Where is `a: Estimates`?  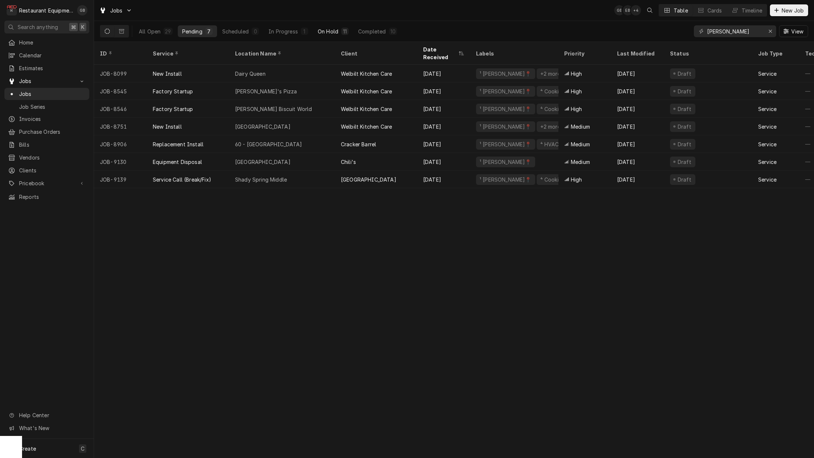 a: Estimates is located at coordinates (47, 68).